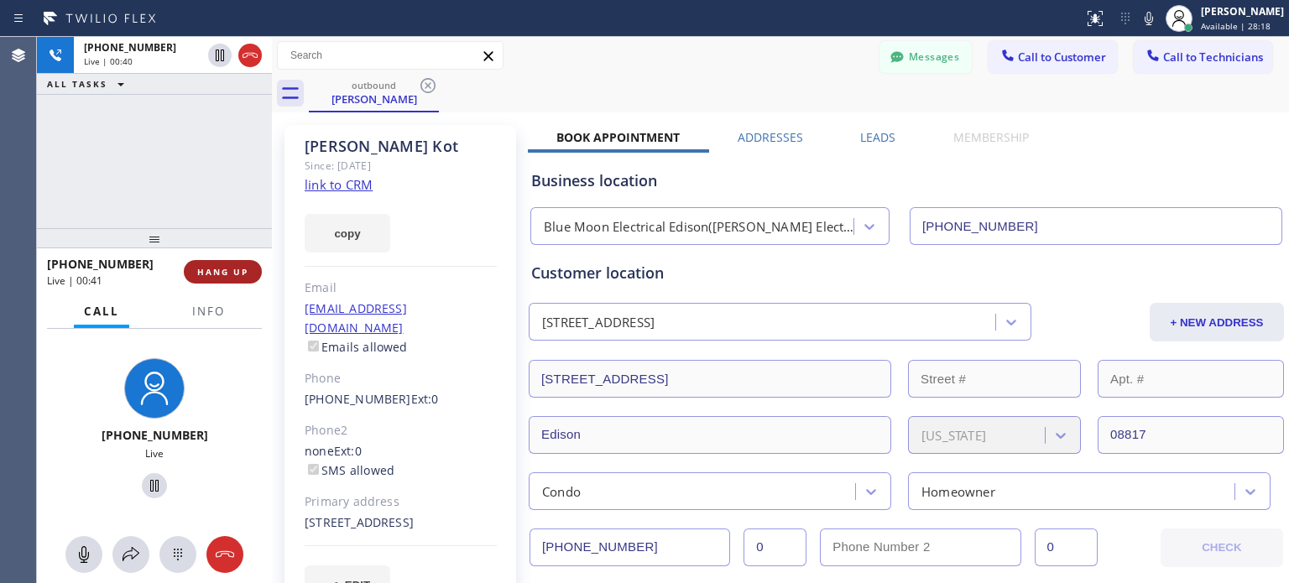 The image size is (1289, 583). Describe the element at coordinates (1062, 57) in the screenshot. I see `span: Call to Customer` at that location.